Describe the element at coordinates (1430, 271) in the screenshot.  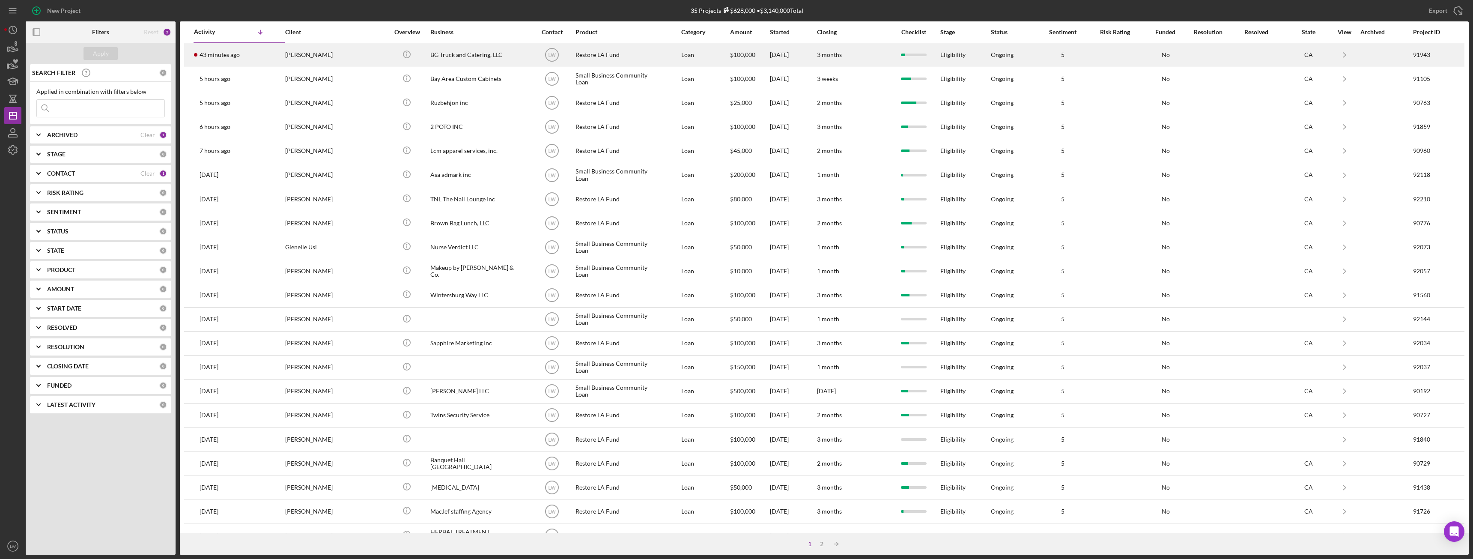
I see `div: 92057` at that location.